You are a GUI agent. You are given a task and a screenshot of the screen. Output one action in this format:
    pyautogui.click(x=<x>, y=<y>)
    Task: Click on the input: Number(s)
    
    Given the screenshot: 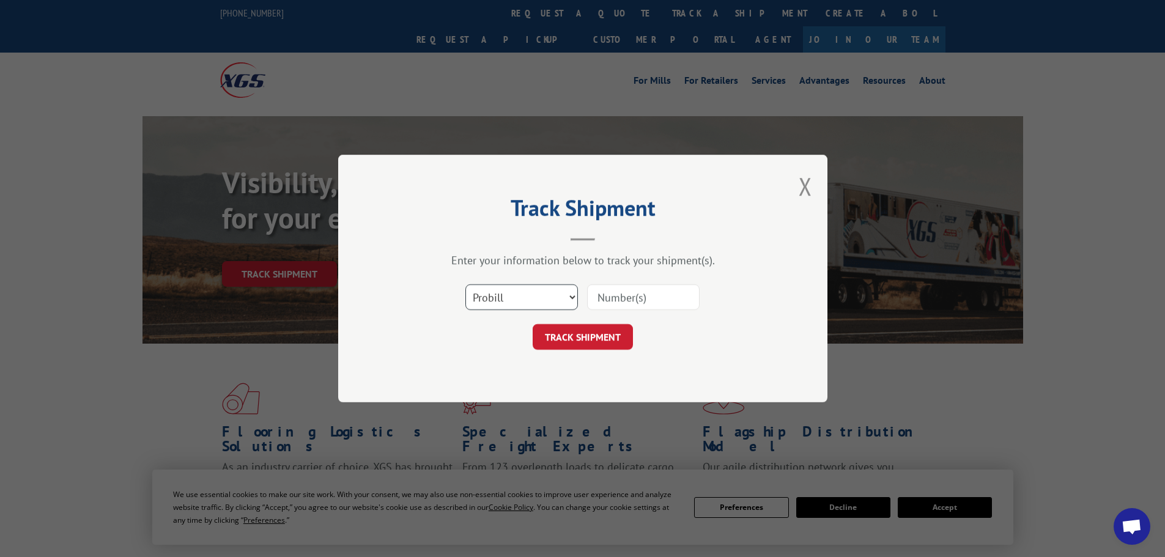 What is the action you would take?
    pyautogui.click(x=643, y=297)
    